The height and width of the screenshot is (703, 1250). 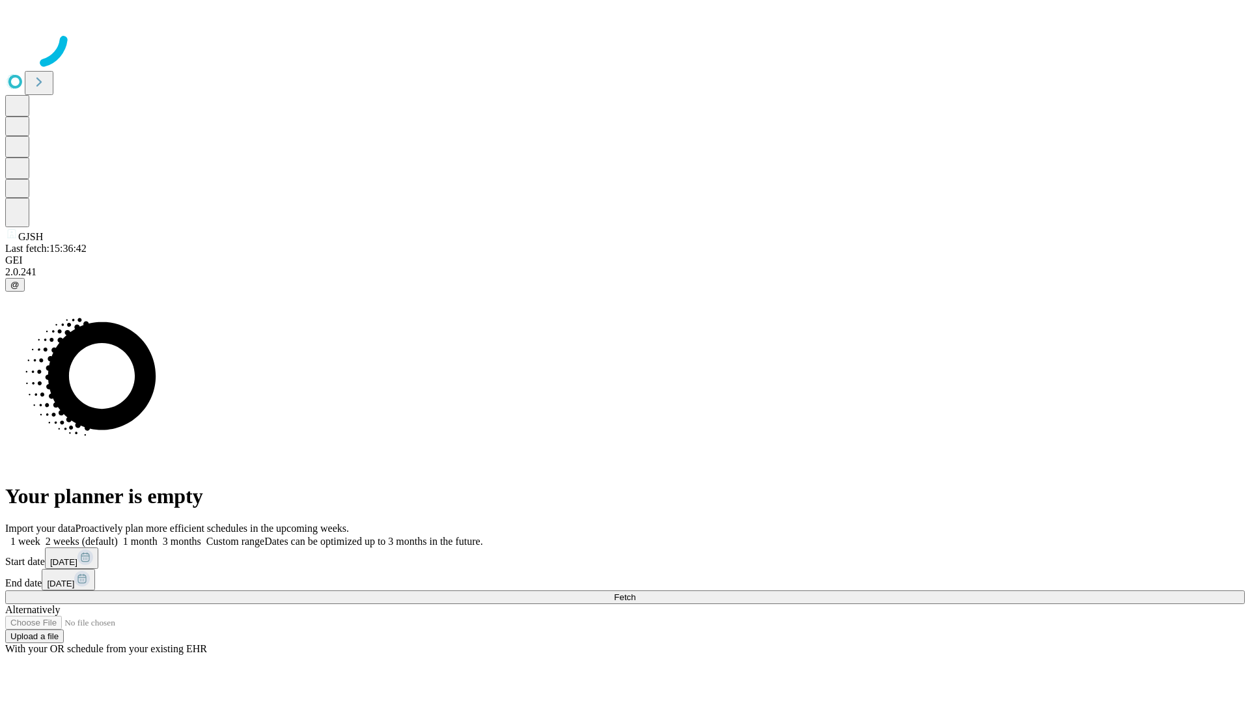 What do you see at coordinates (40, 528) in the screenshot?
I see `span: Import your data` at bounding box center [40, 528].